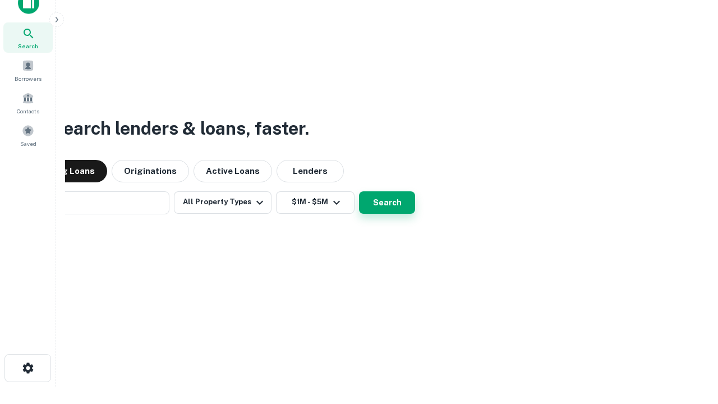 The width and height of the screenshot is (718, 404). I want to click on span: Saved, so click(28, 144).